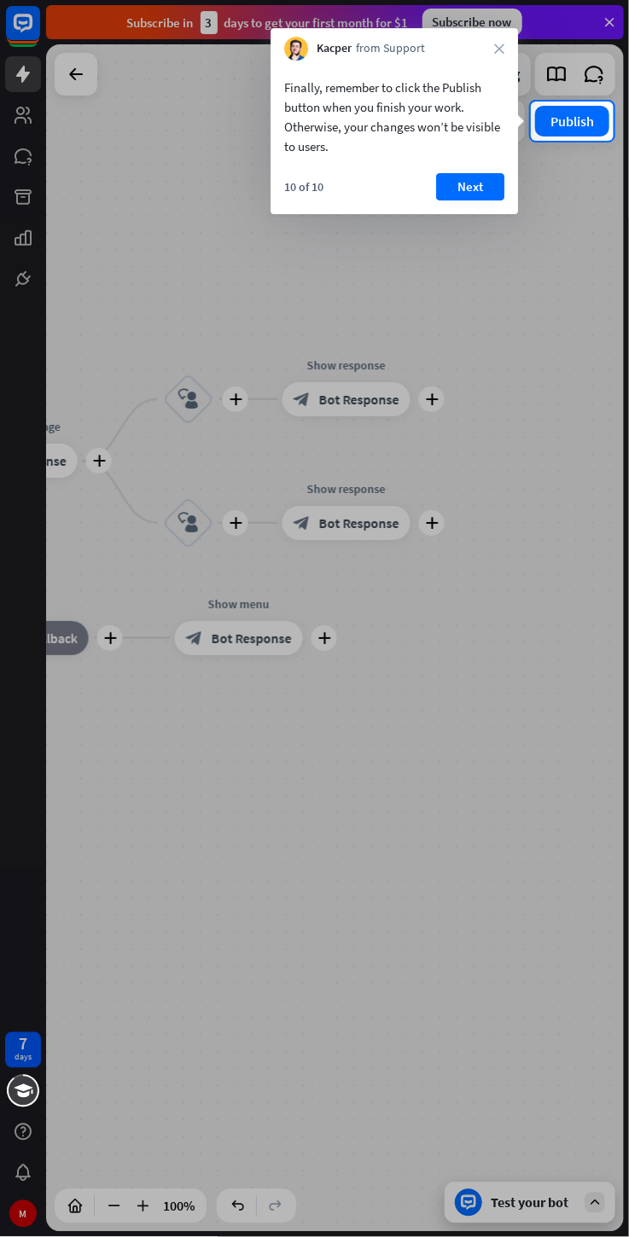  Describe the element at coordinates (304, 187) in the screenshot. I see `div: 10 of 10` at that location.